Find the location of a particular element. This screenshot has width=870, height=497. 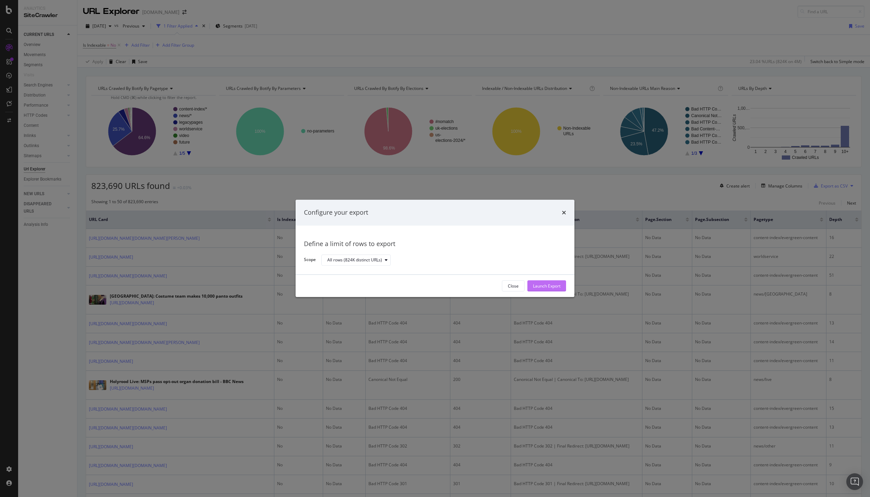

div: Open Intercom Messenger is located at coordinates (855, 482).